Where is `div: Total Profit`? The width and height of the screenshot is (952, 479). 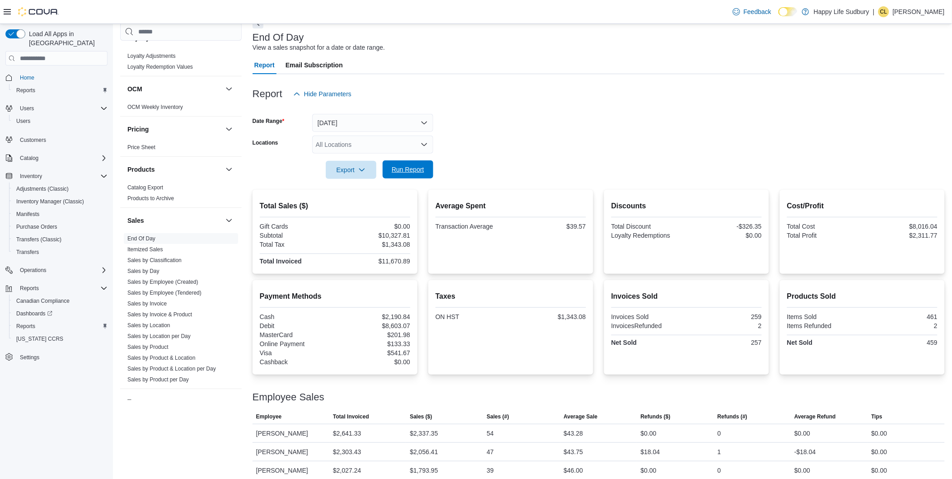 div: Total Profit is located at coordinates (824, 235).